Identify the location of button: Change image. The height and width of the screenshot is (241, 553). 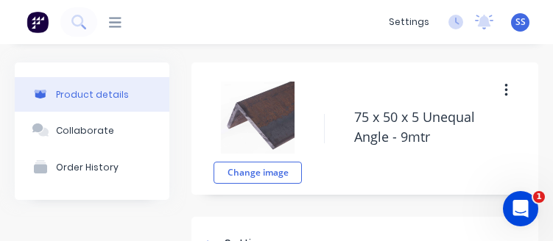
(258, 173).